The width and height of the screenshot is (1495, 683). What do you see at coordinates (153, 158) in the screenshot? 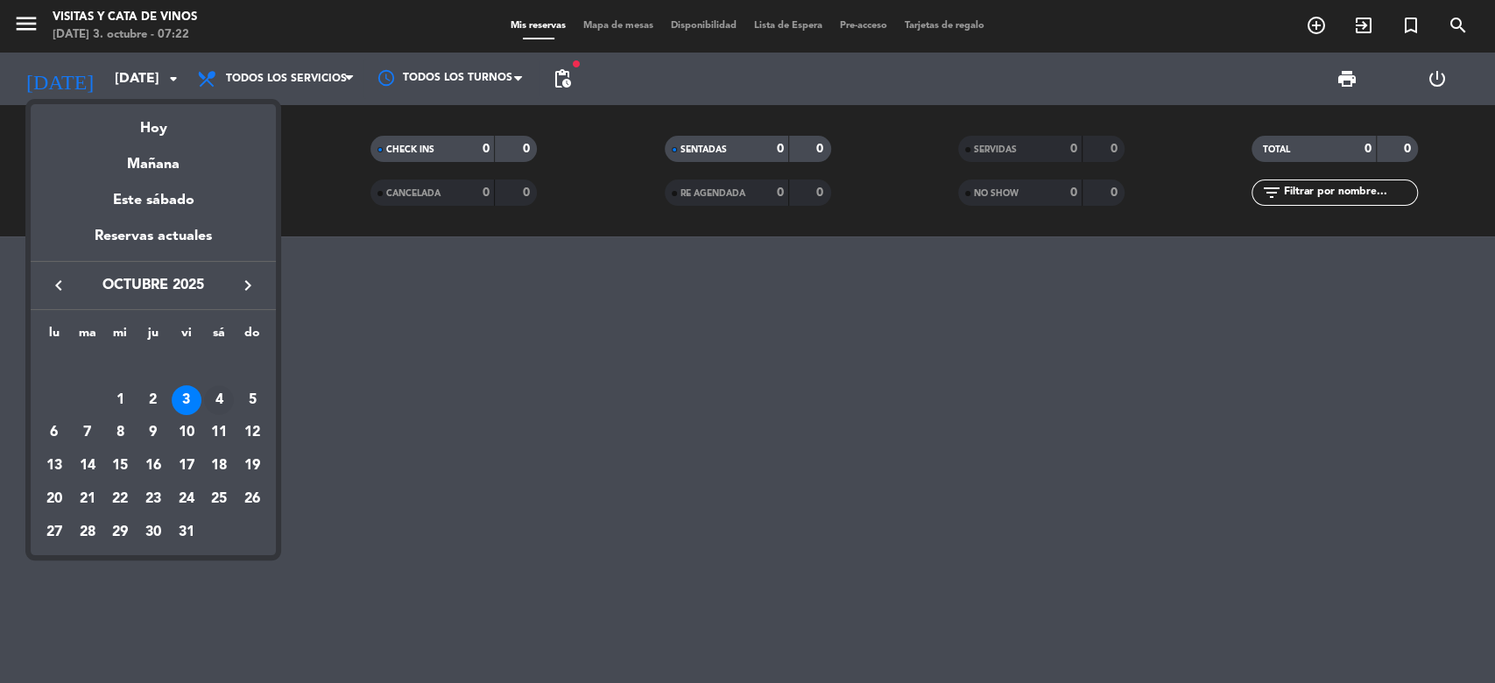
I see `div: Mañana` at bounding box center [153, 158].